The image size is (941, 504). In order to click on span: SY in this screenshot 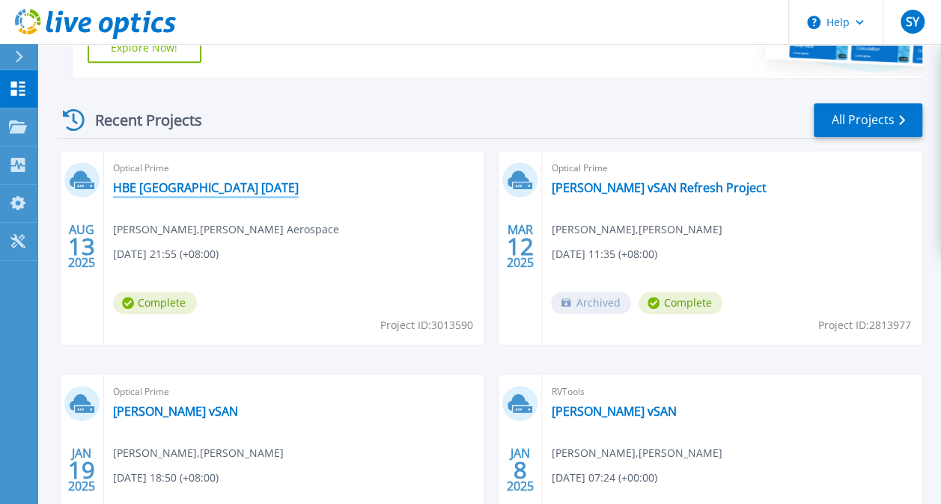, I will do `click(911, 22)`.